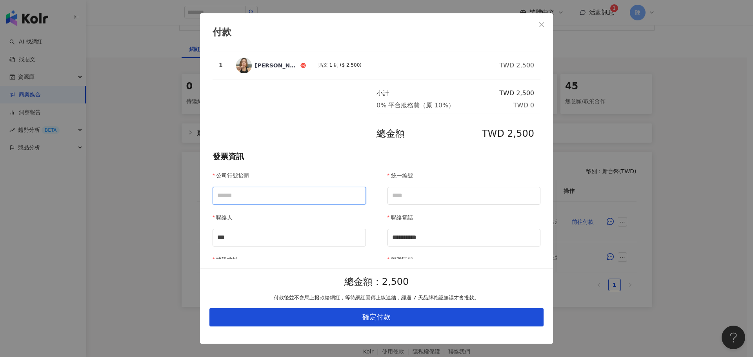 The width and height of the screenshot is (753, 357). I want to click on label: 公司行號抬頭, so click(234, 176).